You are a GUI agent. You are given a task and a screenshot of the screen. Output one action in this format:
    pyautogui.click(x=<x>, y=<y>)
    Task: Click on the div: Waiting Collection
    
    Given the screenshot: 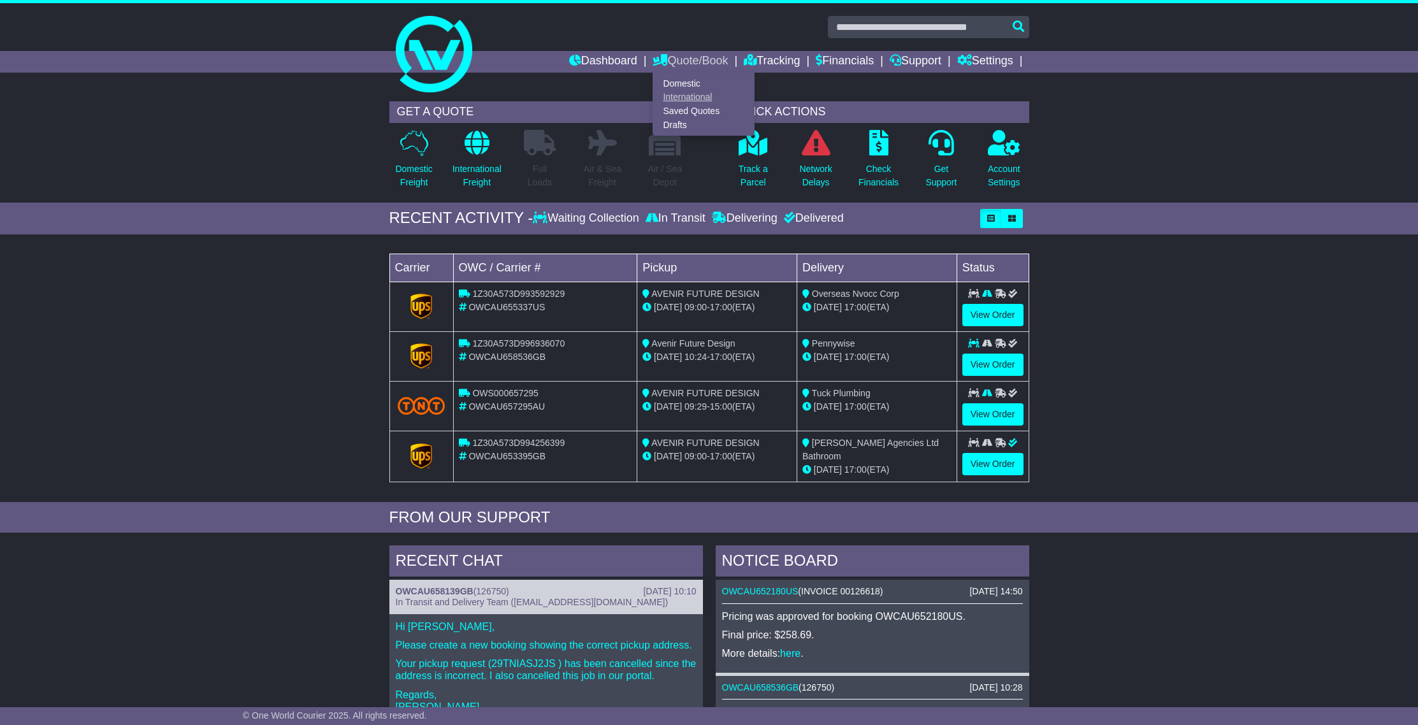 What is the action you would take?
    pyautogui.click(x=587, y=219)
    